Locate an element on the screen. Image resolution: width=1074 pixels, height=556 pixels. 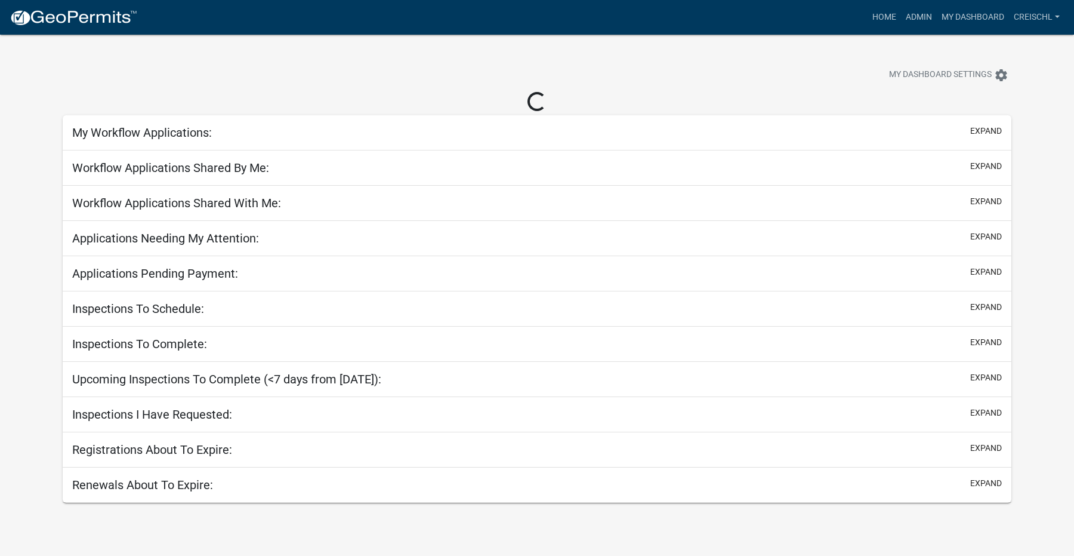
h5: My Workflow Applications: is located at coordinates (142, 132).